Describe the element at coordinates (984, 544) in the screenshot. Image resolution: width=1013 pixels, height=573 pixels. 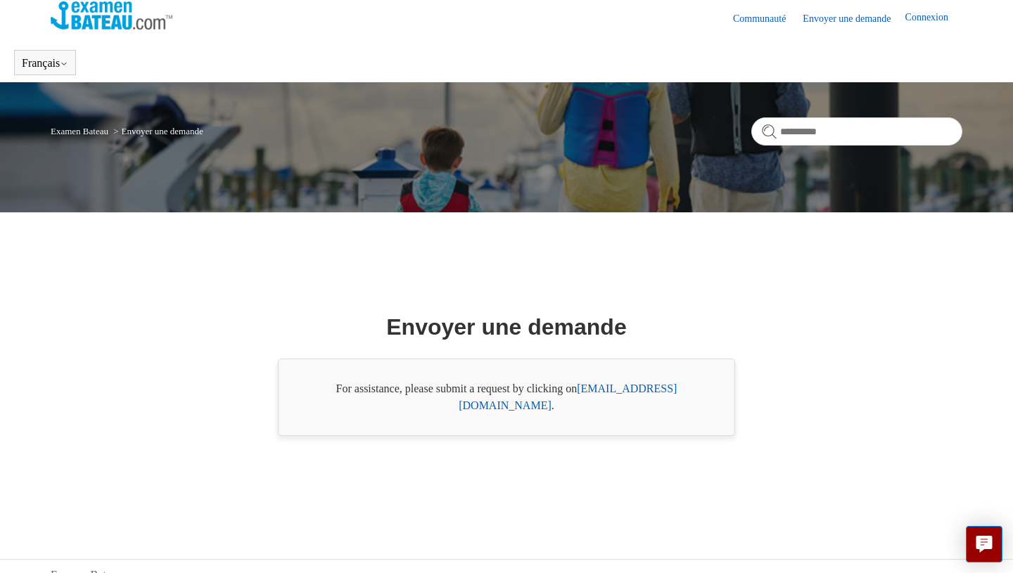
I see `div: Live chat` at that location.